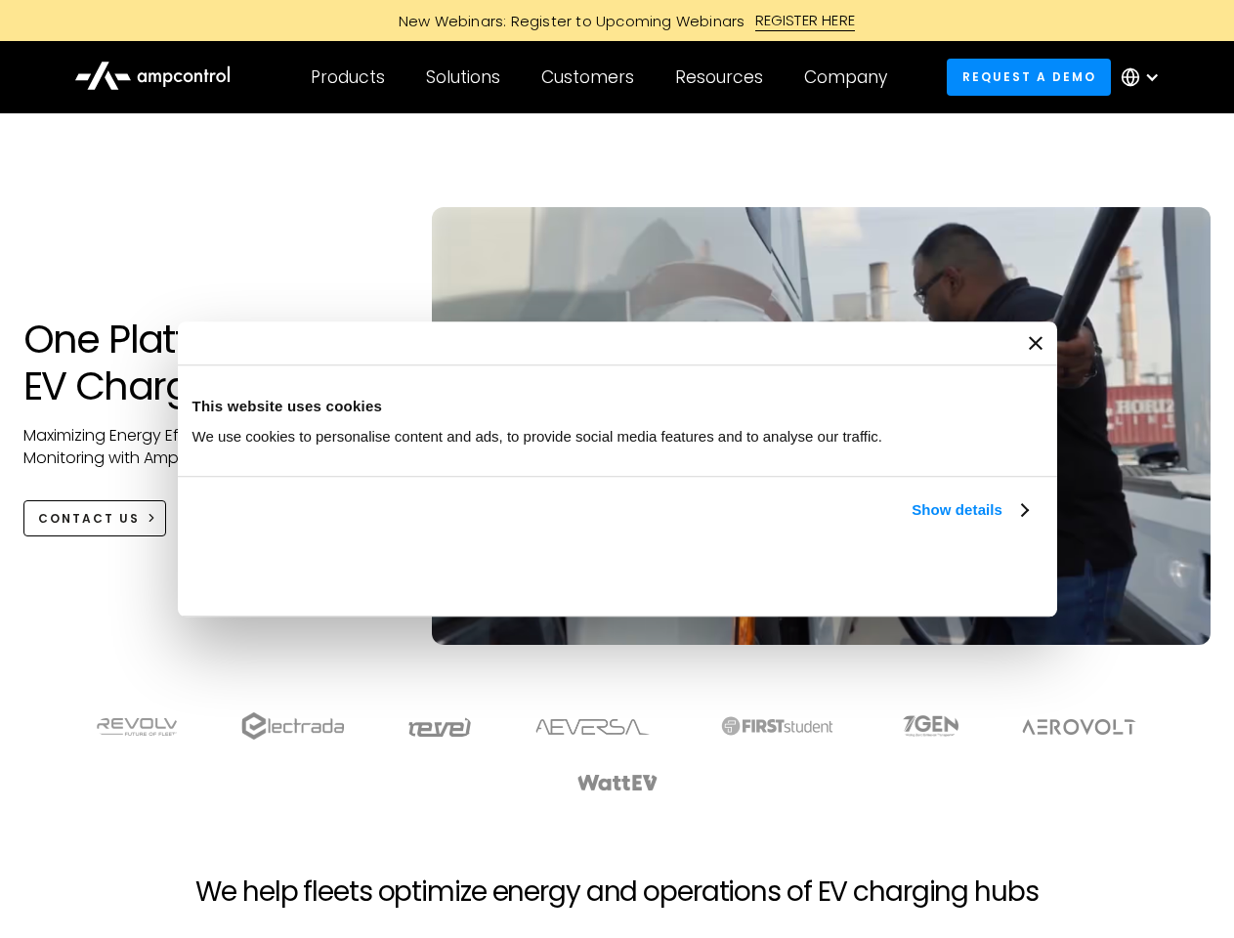 This screenshot has height=938, width=1234. Describe the element at coordinates (719, 77) in the screenshot. I see `div: Resources` at that location.